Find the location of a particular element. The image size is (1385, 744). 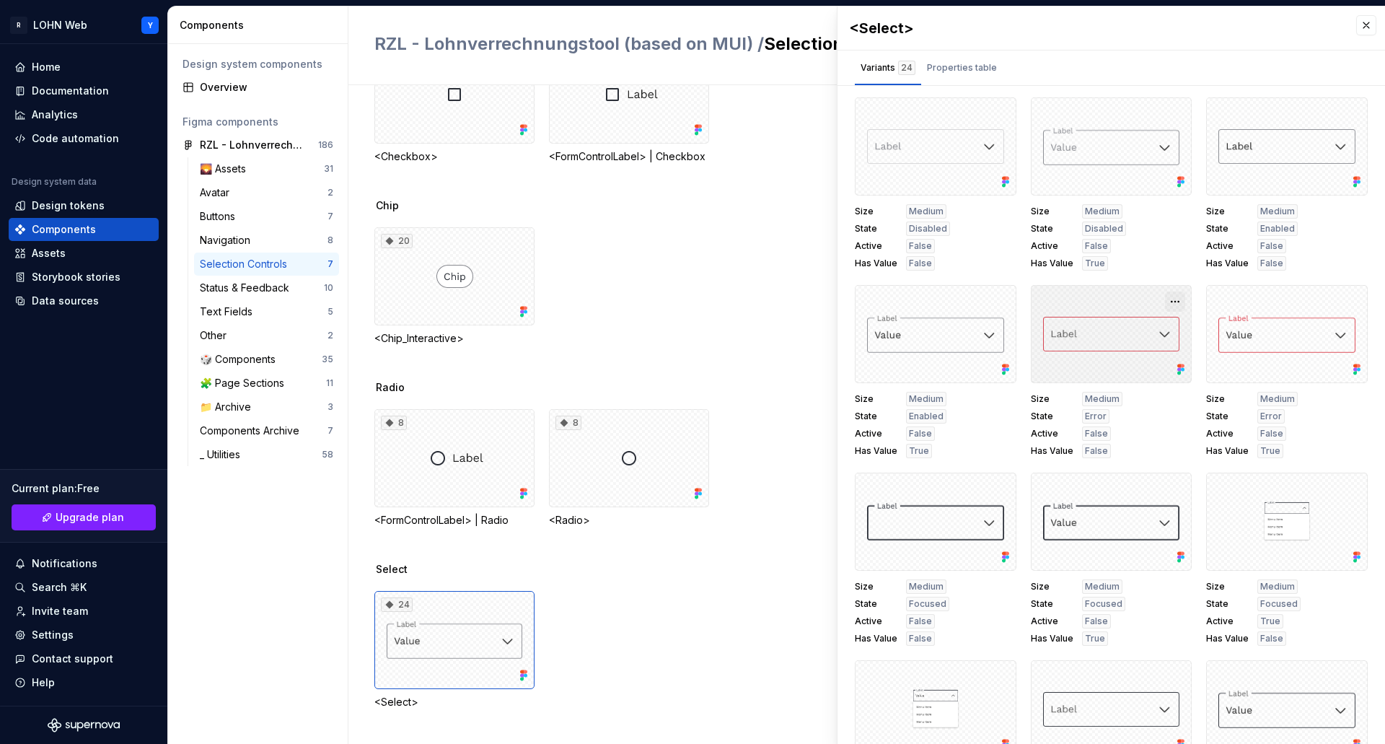

div: 58 is located at coordinates (328, 455).